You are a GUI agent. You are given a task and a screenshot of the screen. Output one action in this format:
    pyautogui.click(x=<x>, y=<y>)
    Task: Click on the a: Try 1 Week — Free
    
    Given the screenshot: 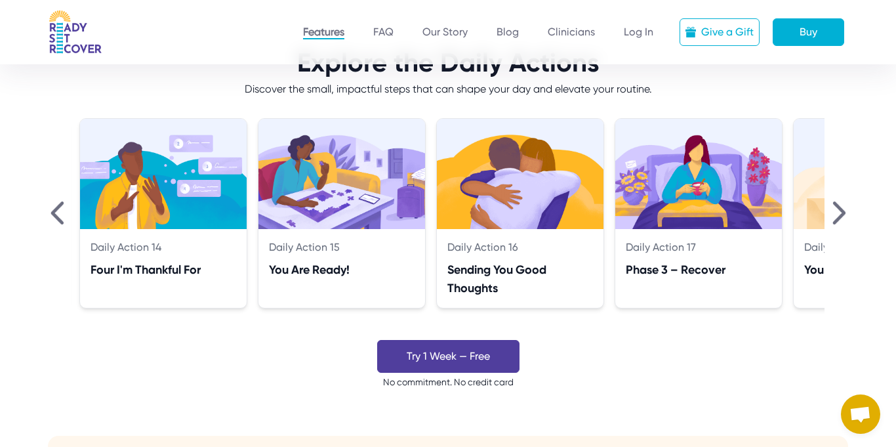 What is the action you would take?
    pyautogui.click(x=448, y=356)
    